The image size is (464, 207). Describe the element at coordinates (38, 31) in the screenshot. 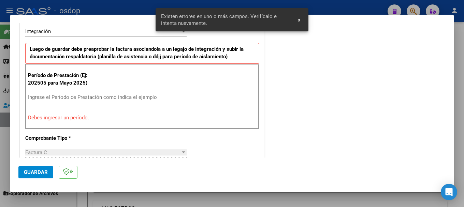

I see `span: Integración` at that location.